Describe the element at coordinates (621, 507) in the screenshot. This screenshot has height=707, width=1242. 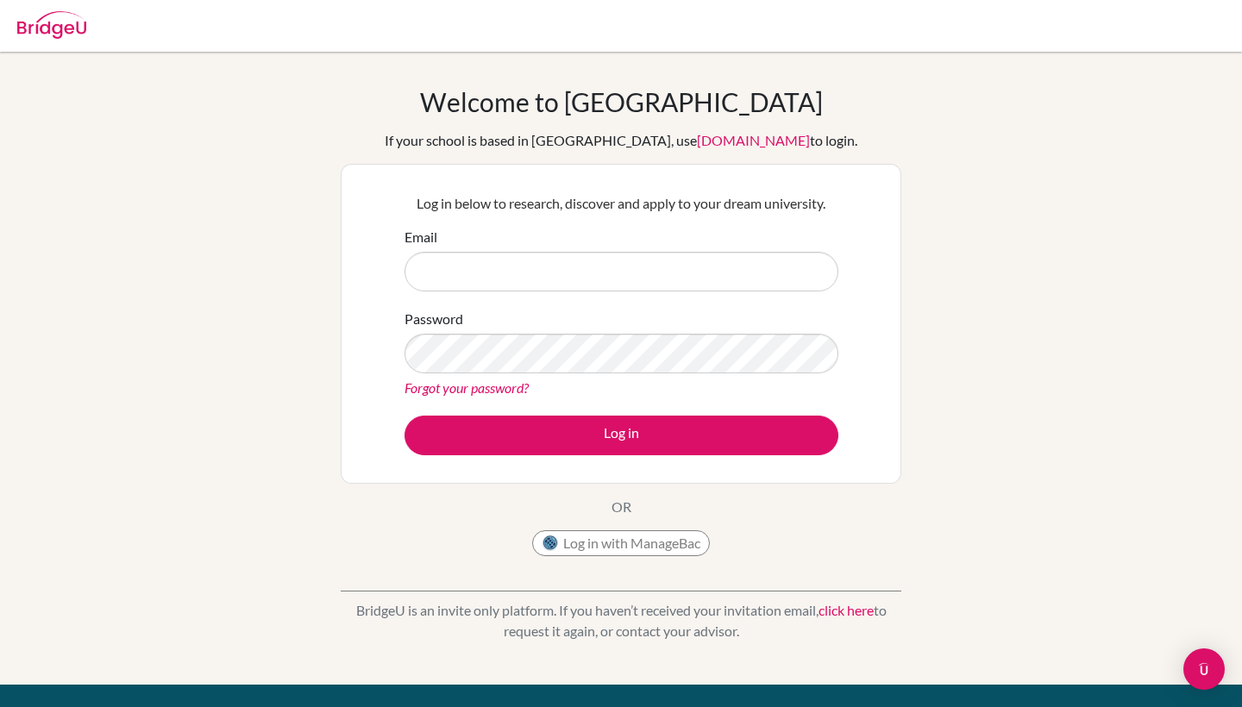
I see `p: OR` at that location.